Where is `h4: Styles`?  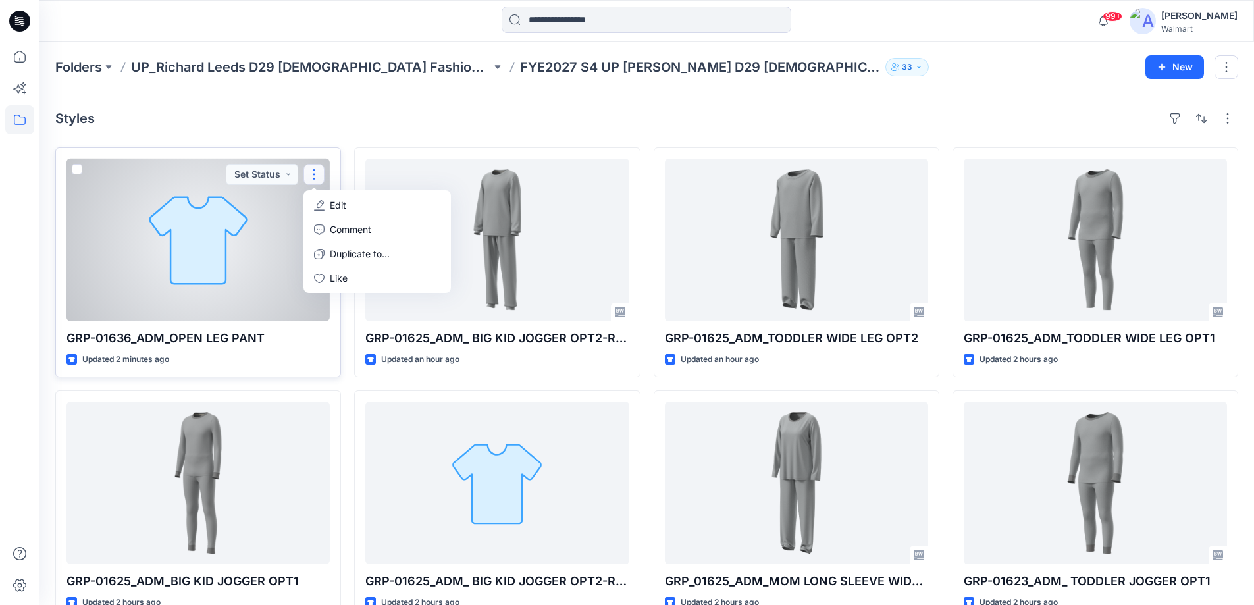
h4: Styles is located at coordinates (75, 118).